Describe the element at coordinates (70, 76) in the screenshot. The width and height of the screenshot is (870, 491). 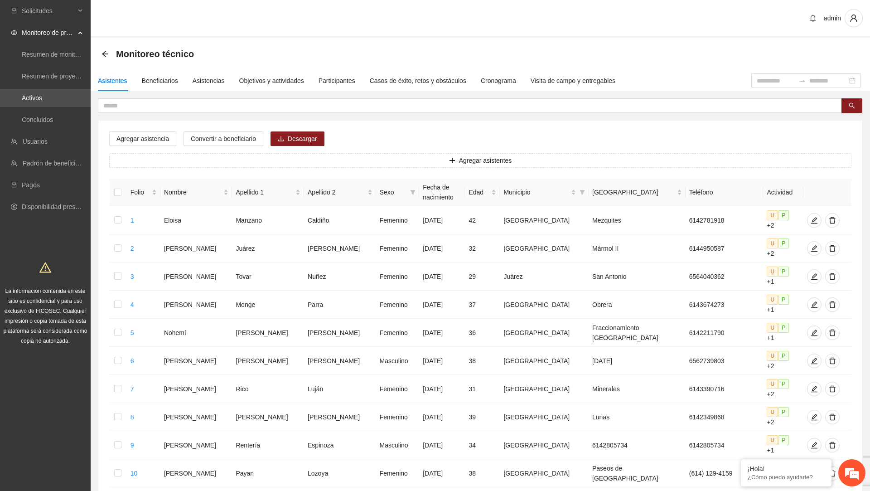
I see `a: Resumen de proyectos aprobados` at that location.